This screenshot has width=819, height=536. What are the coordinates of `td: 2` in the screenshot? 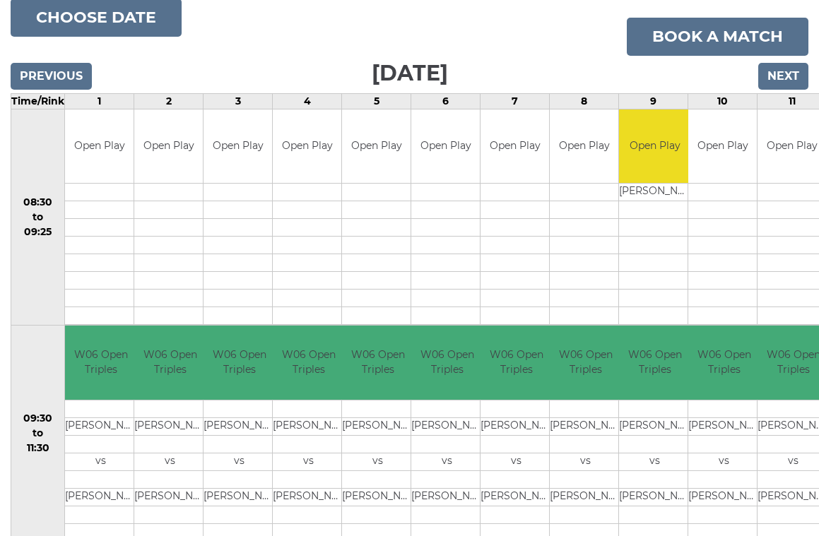 It's located at (169, 101).